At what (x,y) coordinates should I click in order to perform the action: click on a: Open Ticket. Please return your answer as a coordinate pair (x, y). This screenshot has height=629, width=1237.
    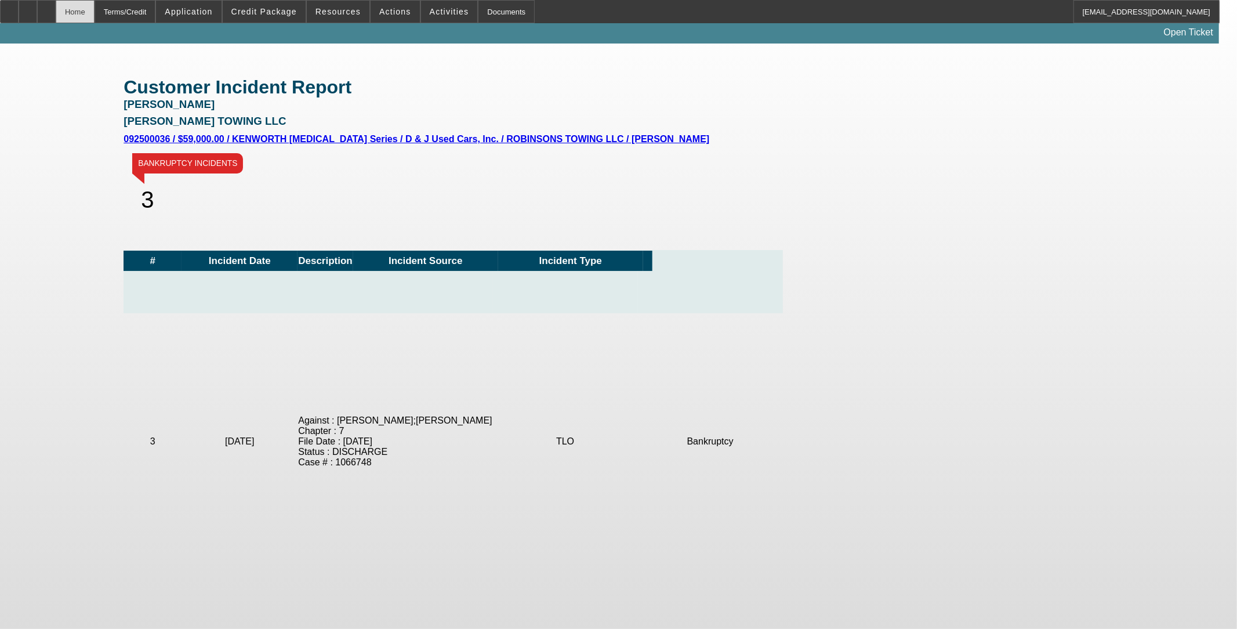
    Looking at the image, I should click on (1188, 32).